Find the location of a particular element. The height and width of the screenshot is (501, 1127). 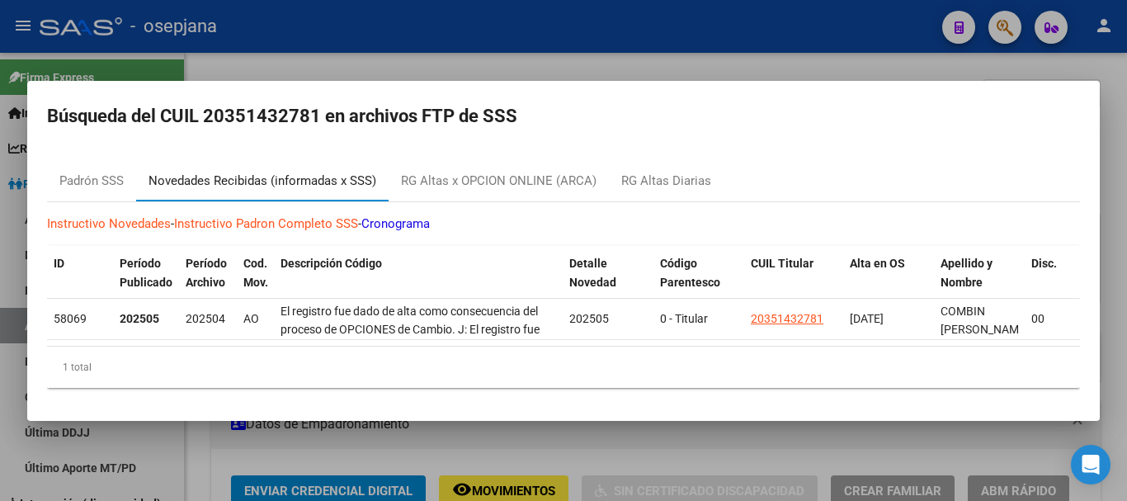

strong: 202505 is located at coordinates (139, 318).